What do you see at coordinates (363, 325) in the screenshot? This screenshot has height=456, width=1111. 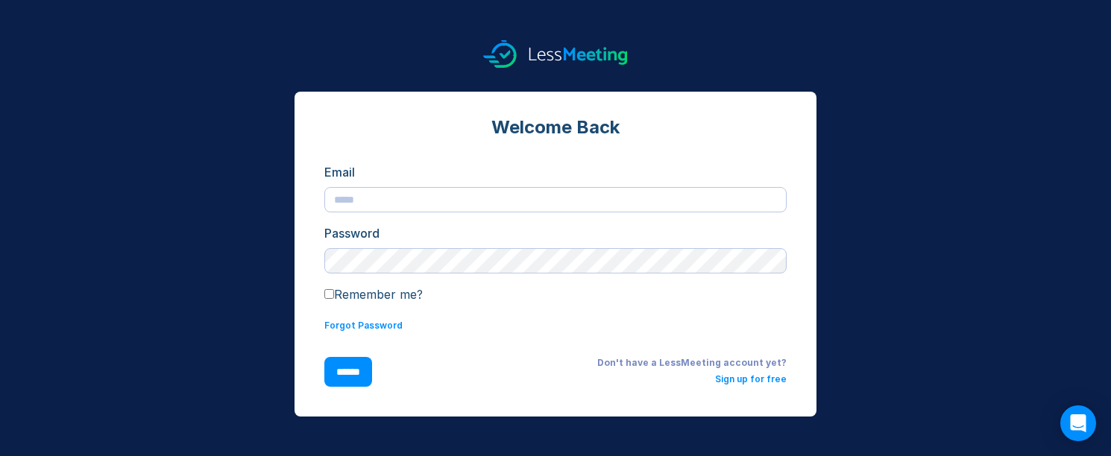 I see `a: Forgot Password` at bounding box center [363, 325].